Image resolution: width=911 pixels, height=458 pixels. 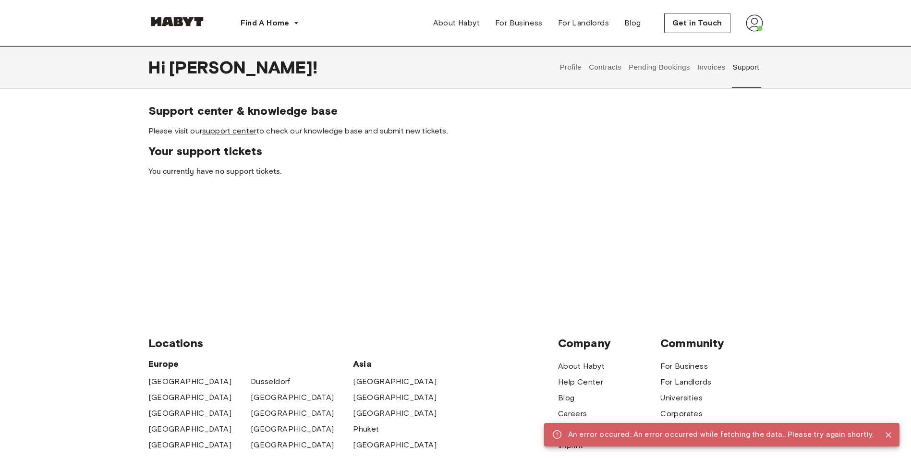 What do you see at coordinates (580, 382) in the screenshot?
I see `span: Help Center` at bounding box center [580, 382].